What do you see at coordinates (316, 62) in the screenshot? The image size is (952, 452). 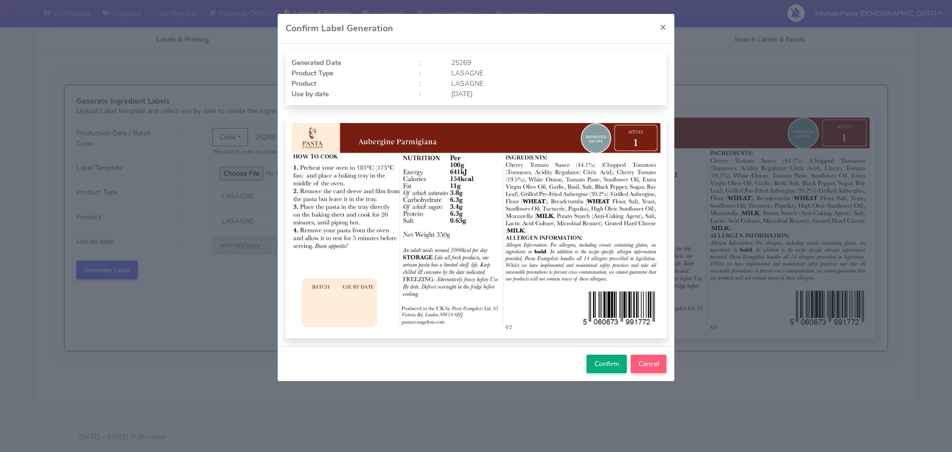 I see `strong: Generated Date` at bounding box center [316, 62].